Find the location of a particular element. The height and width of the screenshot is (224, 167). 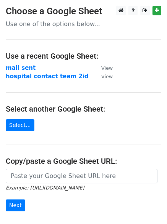

p: Use one of the options below... is located at coordinates (84, 24).